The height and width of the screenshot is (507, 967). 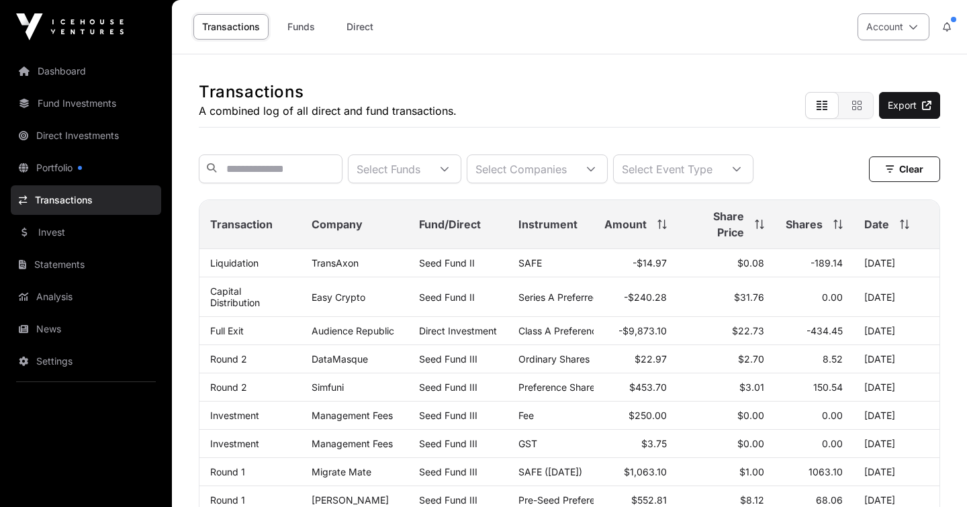 What do you see at coordinates (893, 27) in the screenshot?
I see `button: Account` at bounding box center [893, 27].